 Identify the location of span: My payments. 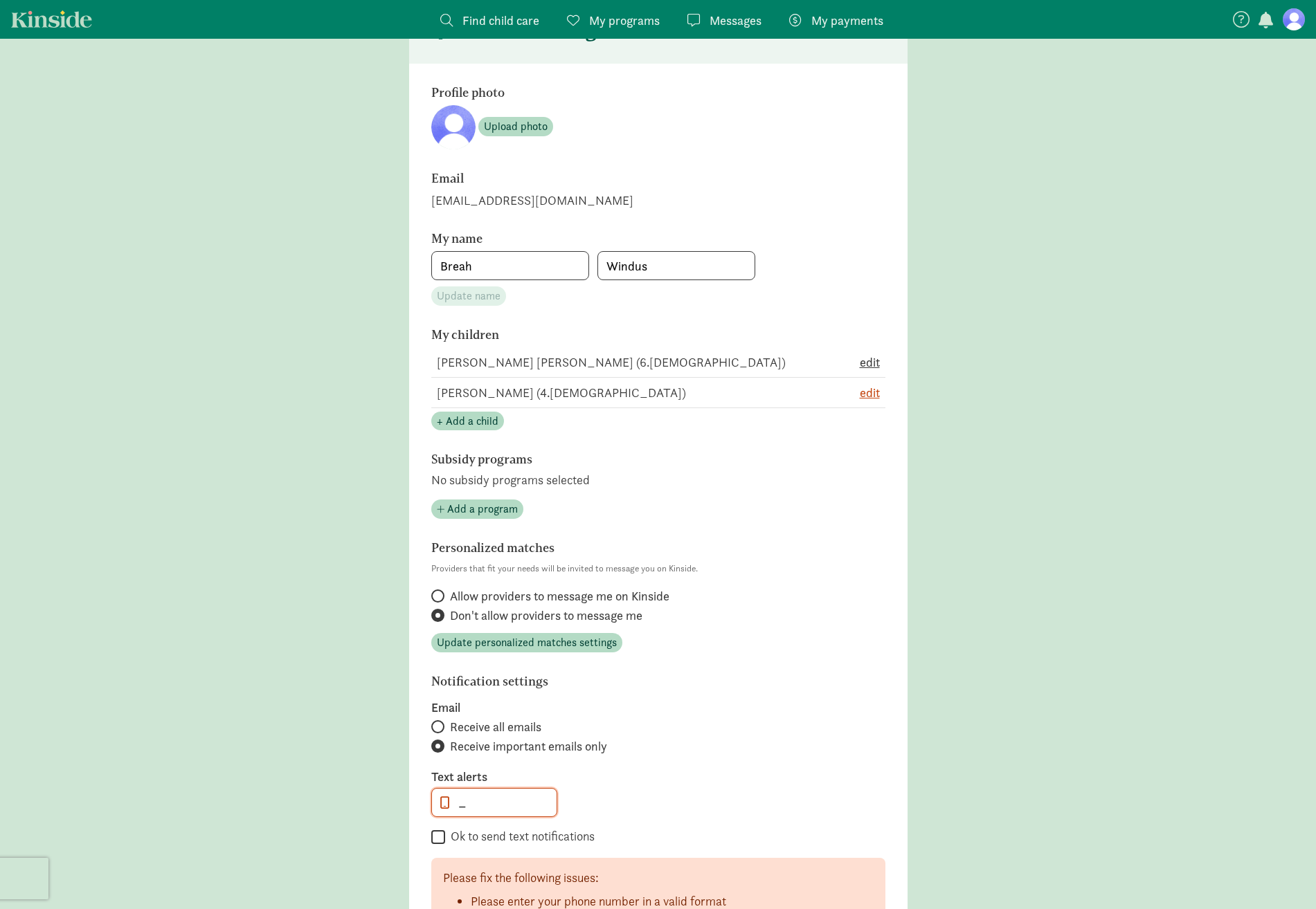
(847, 20).